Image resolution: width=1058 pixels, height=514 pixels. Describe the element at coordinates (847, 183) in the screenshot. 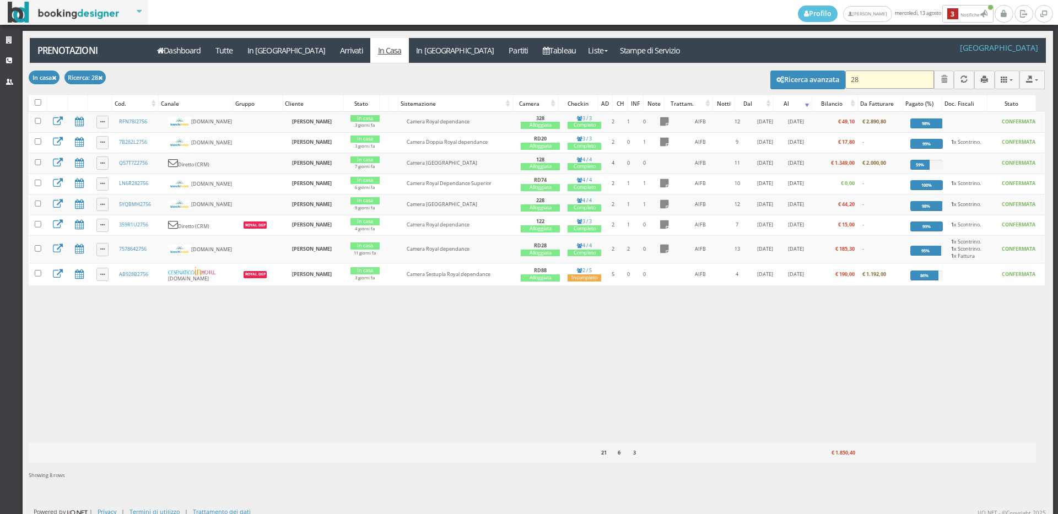

I see `b: € 0,00` at that location.